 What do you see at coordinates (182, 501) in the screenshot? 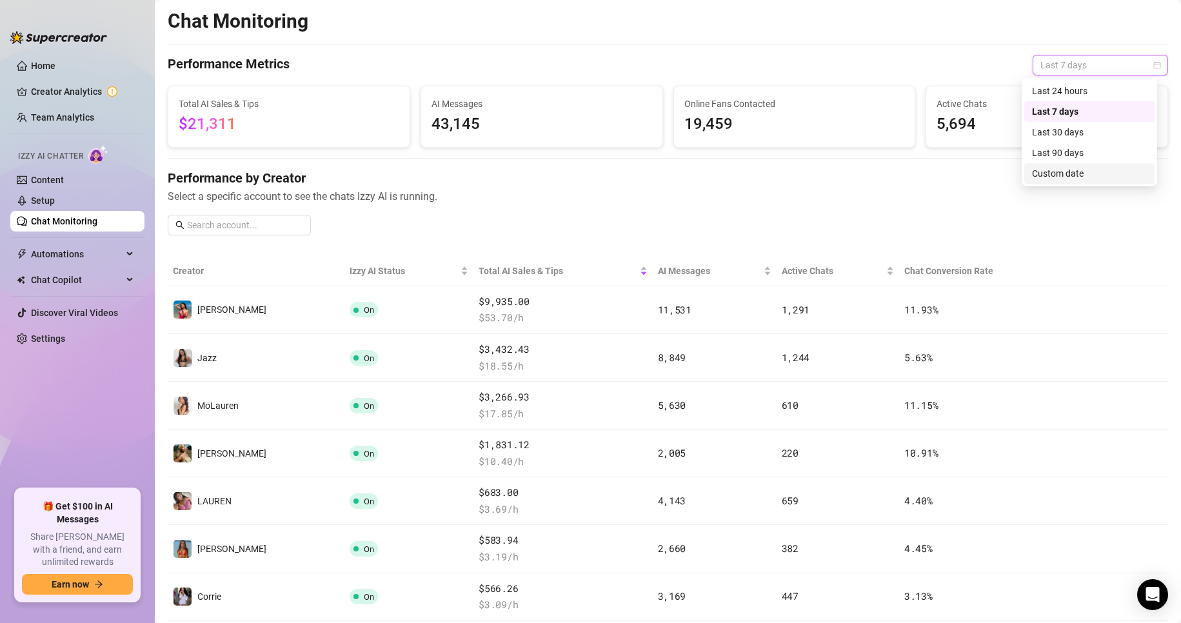
I see `img: ️‍LAUREN` at bounding box center [182, 501].